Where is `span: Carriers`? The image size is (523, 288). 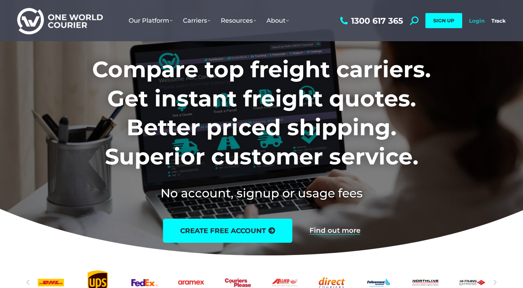 span: Carriers is located at coordinates (197, 21).